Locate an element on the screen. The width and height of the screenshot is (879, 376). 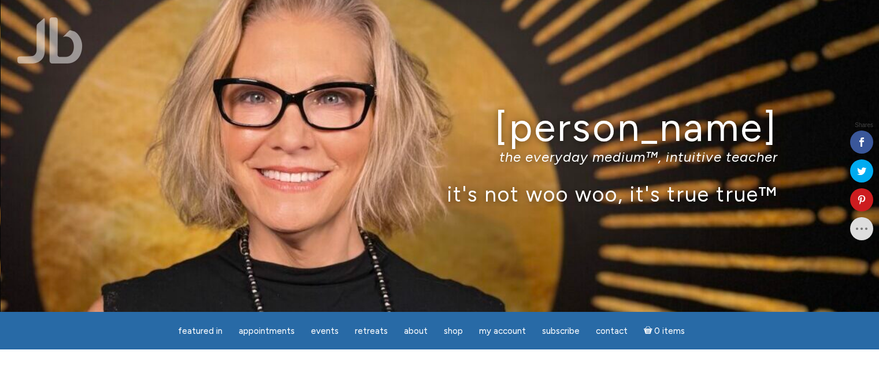
span: 0 items is located at coordinates (670, 331).